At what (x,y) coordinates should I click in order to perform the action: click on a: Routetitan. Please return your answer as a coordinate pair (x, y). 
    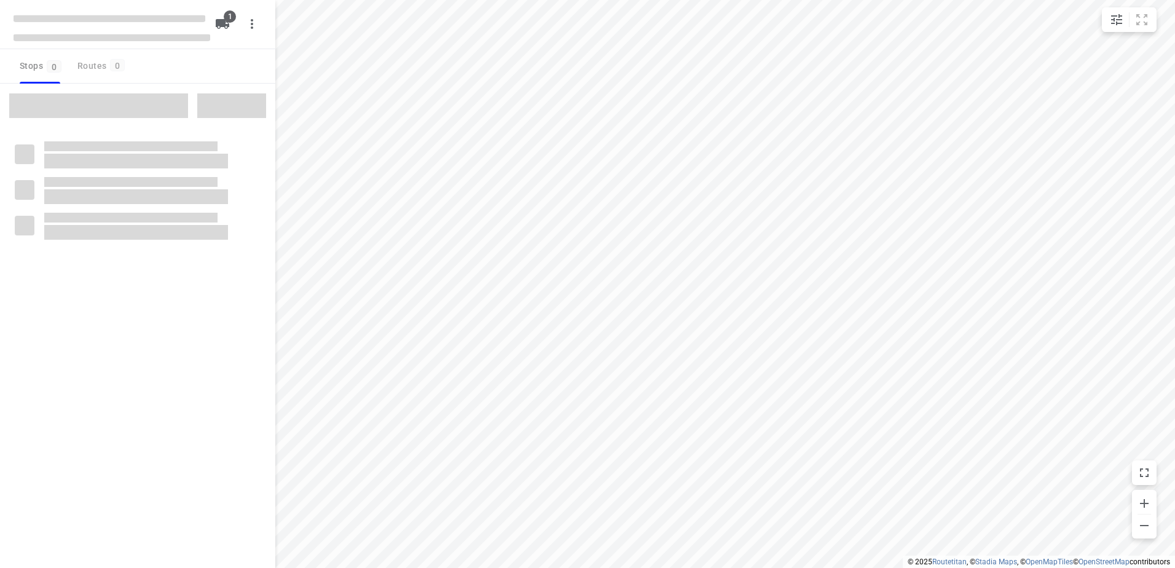
    Looking at the image, I should click on (950, 562).